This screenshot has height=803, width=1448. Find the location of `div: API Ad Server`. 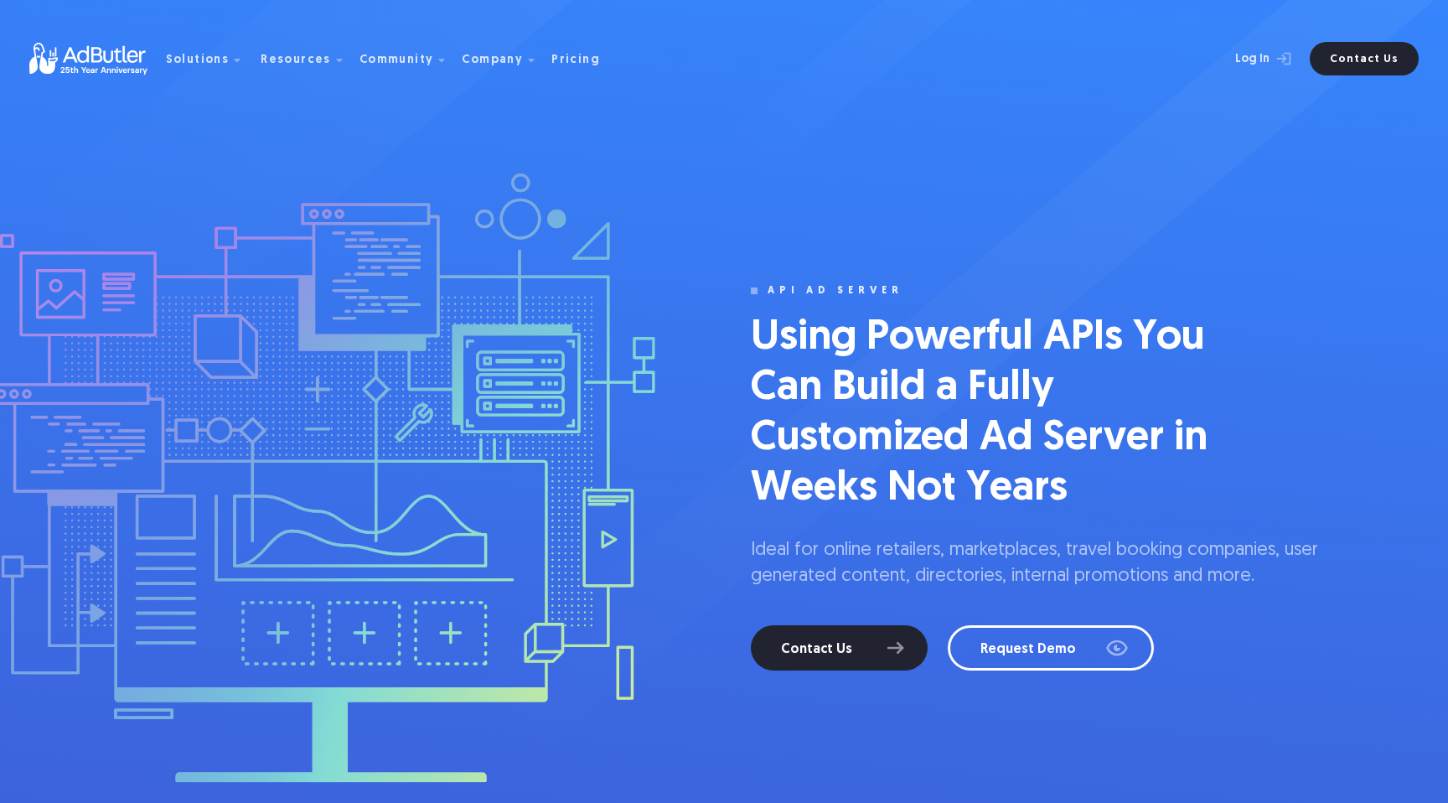

div: API Ad Server is located at coordinates (836, 291).